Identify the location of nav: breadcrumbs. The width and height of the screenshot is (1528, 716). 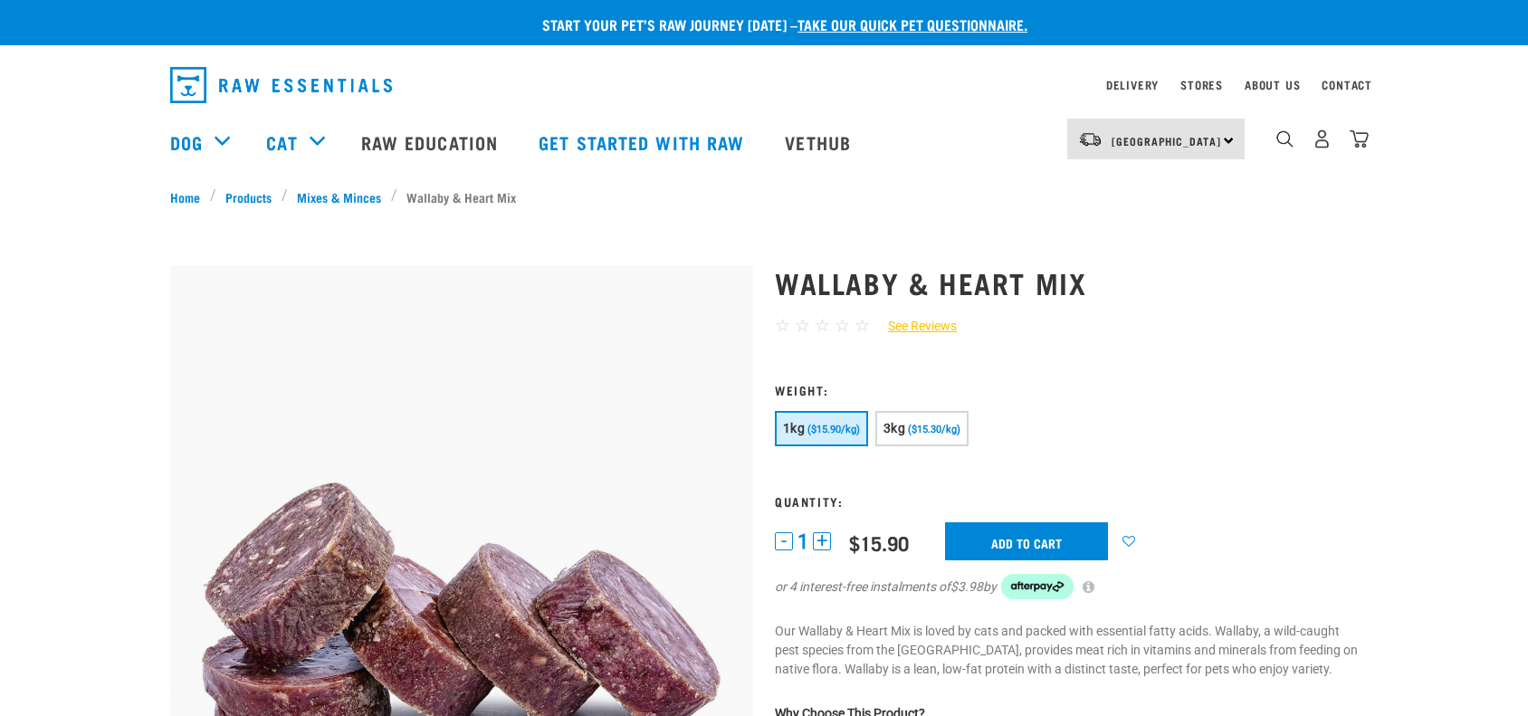
(764, 196).